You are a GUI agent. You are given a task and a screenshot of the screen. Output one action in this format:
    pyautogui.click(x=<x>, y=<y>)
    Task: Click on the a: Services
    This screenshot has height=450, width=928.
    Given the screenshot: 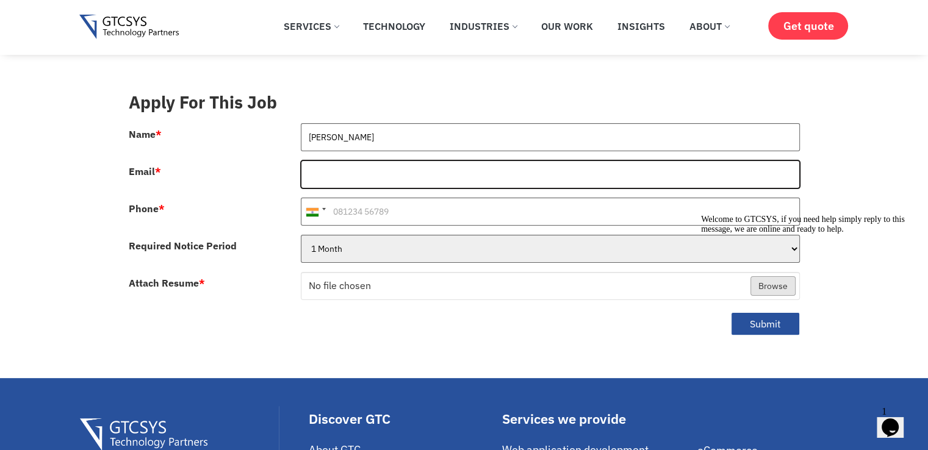 What is the action you would take?
    pyautogui.click(x=311, y=26)
    